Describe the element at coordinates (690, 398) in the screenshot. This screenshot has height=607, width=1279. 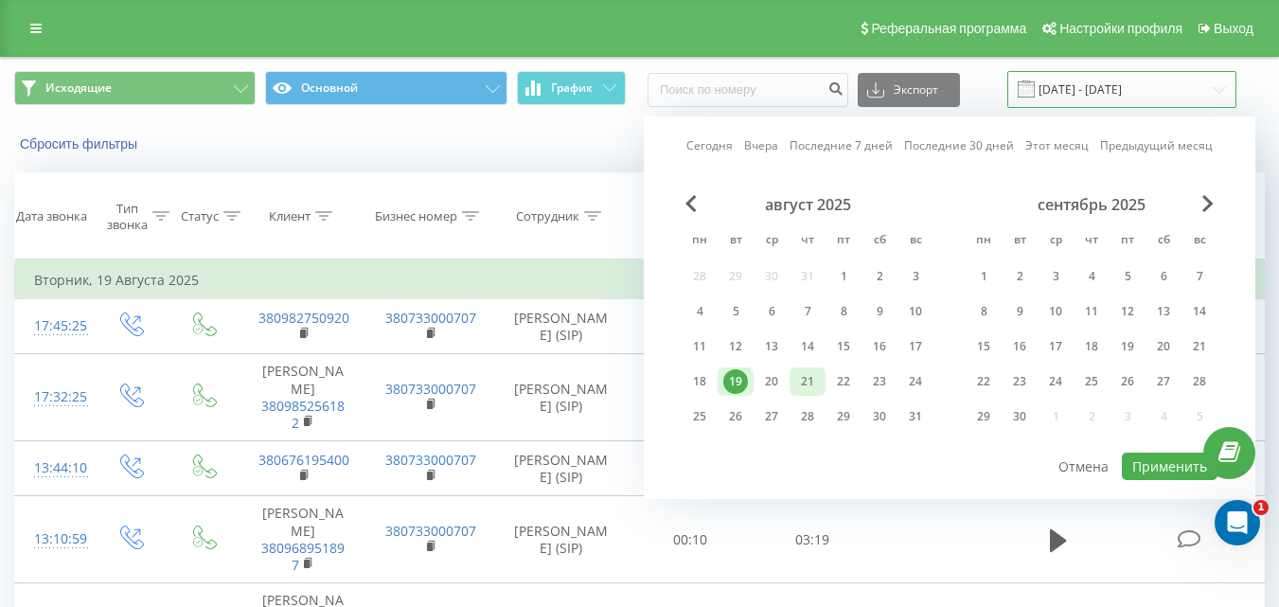
I see `td: 00:30` at that location.